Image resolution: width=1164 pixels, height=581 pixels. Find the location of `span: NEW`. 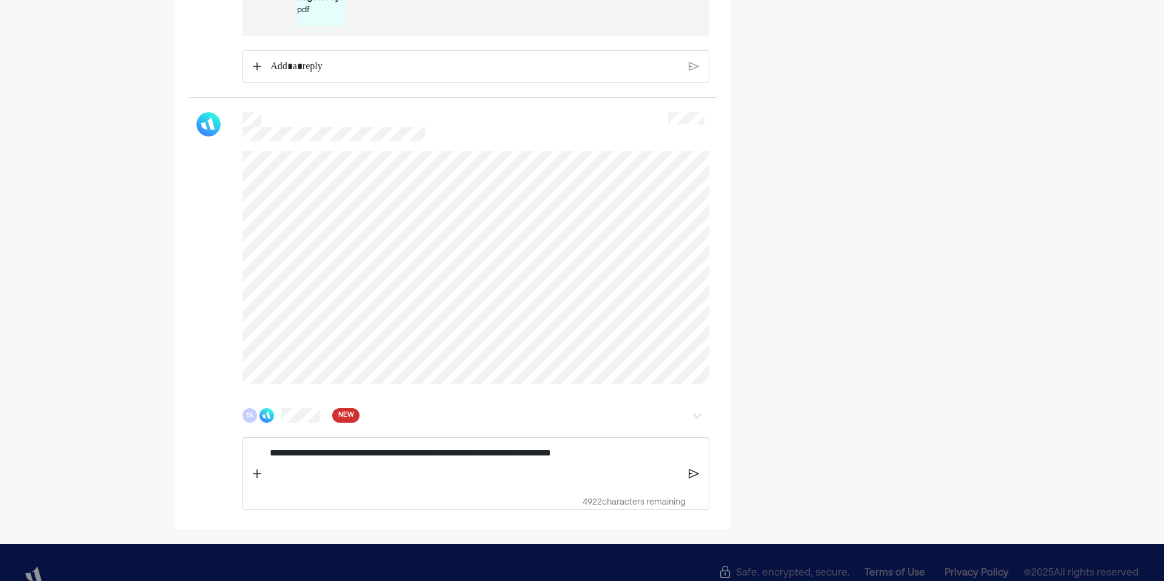

span: NEW is located at coordinates (346, 415).